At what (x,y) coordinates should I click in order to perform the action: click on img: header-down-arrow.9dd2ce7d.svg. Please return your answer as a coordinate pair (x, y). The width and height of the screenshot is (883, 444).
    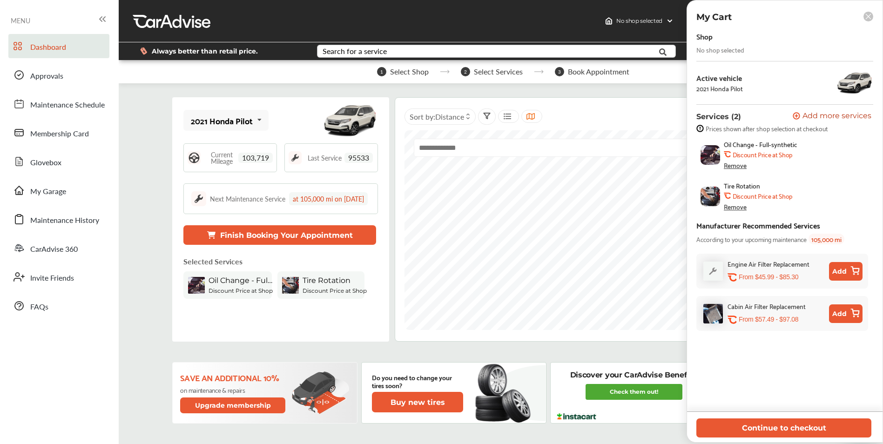
    Looking at the image, I should click on (670, 21).